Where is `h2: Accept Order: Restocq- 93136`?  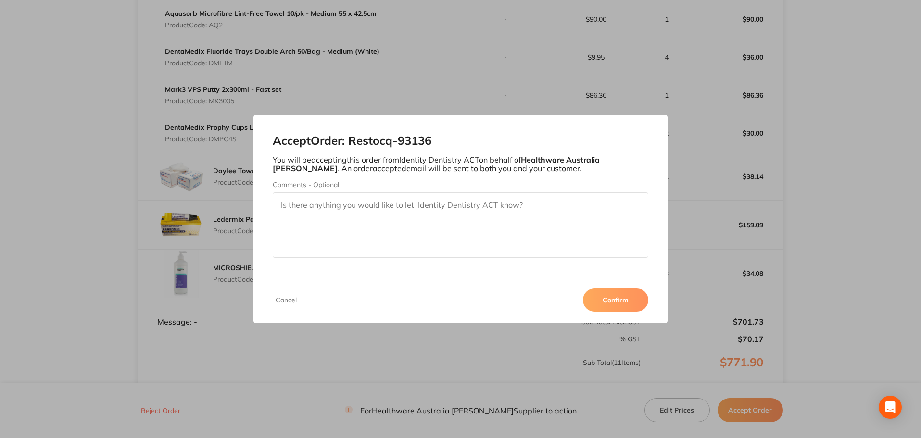 h2: Accept Order: Restocq- 93136 is located at coordinates (461, 141).